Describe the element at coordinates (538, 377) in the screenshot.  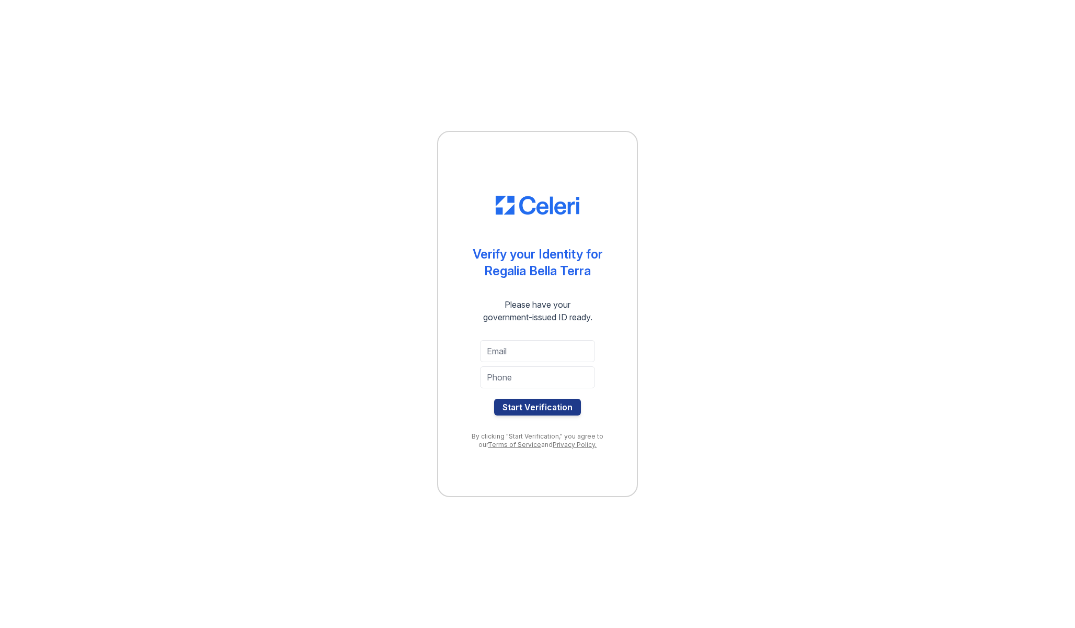
I see `input: Phone` at that location.